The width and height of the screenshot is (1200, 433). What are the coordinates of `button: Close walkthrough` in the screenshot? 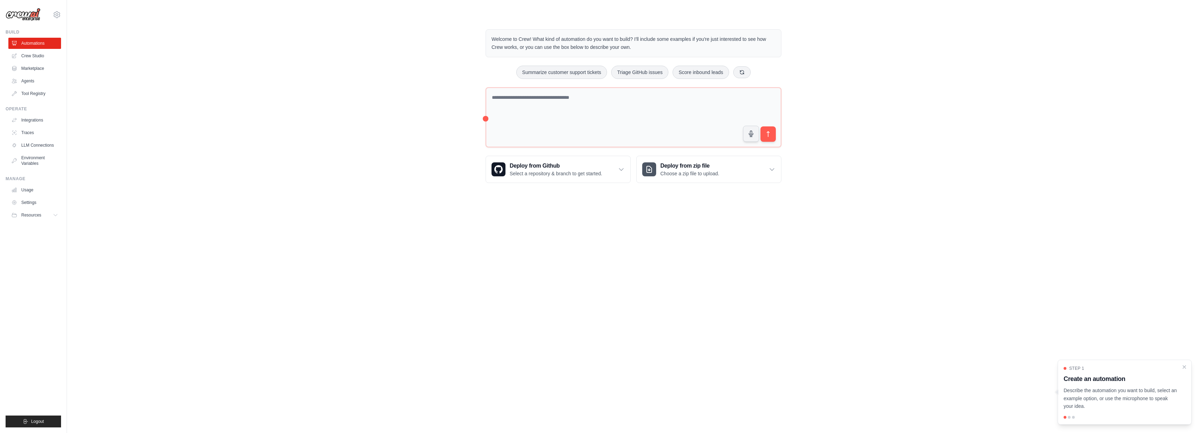 It's located at (1185, 367).